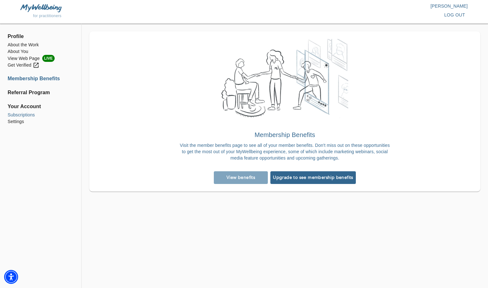  I want to click on span: log out, so click(455, 15).